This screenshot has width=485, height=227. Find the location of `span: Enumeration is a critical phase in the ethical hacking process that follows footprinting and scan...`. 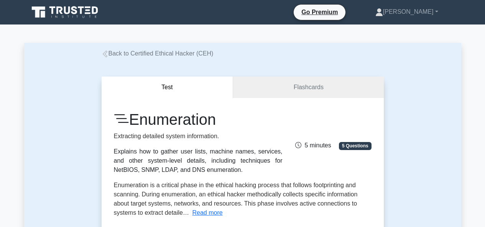

span: Enumeration is a critical phase in the ethical hacking process that follows footprinting and scan... is located at coordinates (236, 199).